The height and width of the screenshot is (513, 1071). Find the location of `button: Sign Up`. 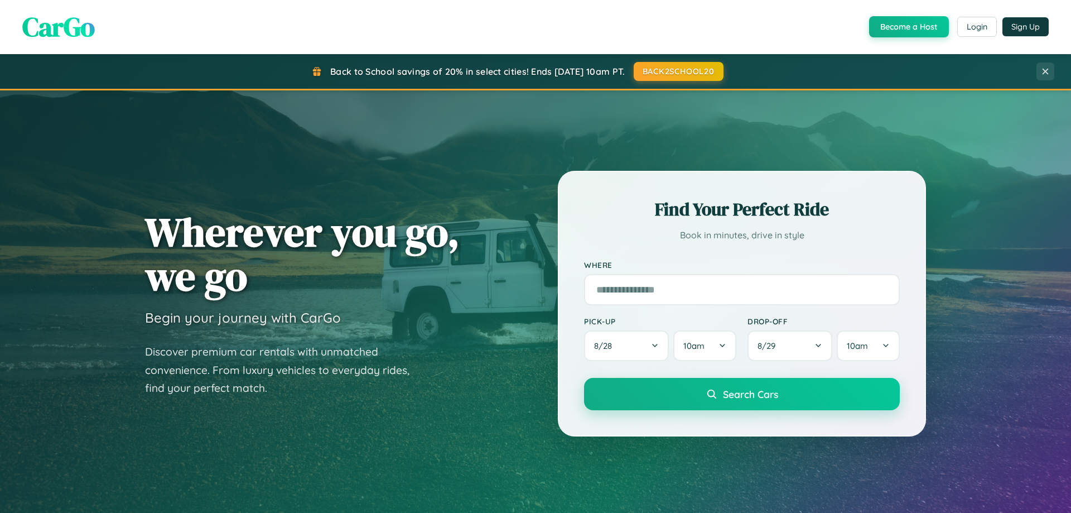

button: Sign Up is located at coordinates (1025, 27).